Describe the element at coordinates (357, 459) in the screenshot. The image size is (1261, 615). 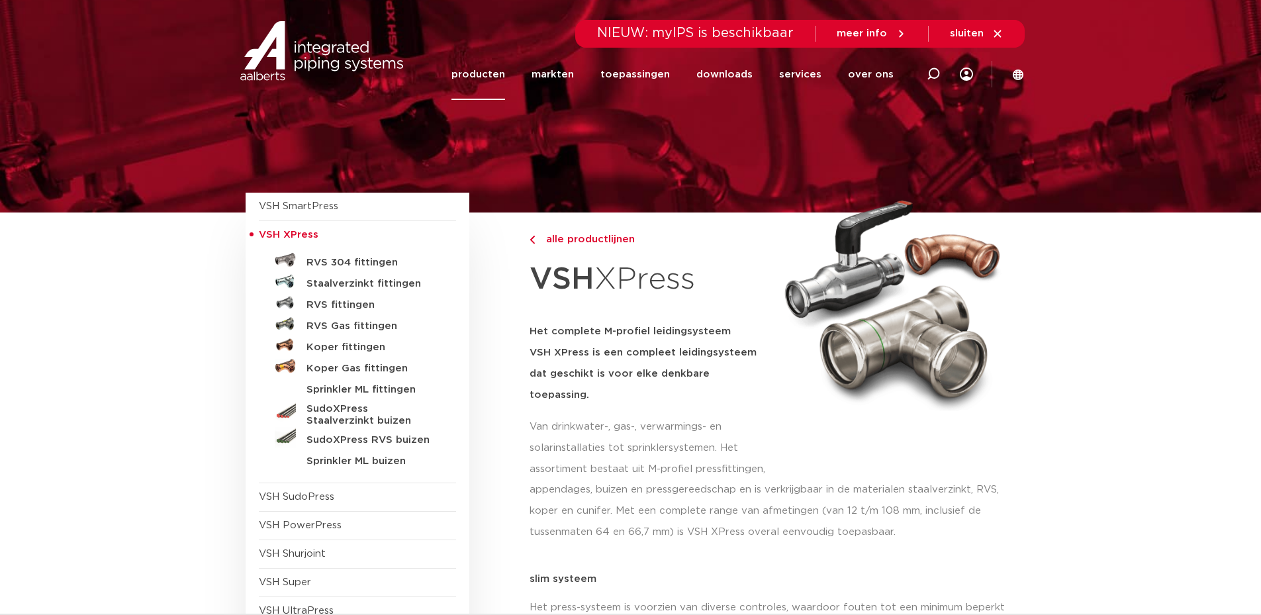
I see `a: Sprinkler ML buizen` at that location.